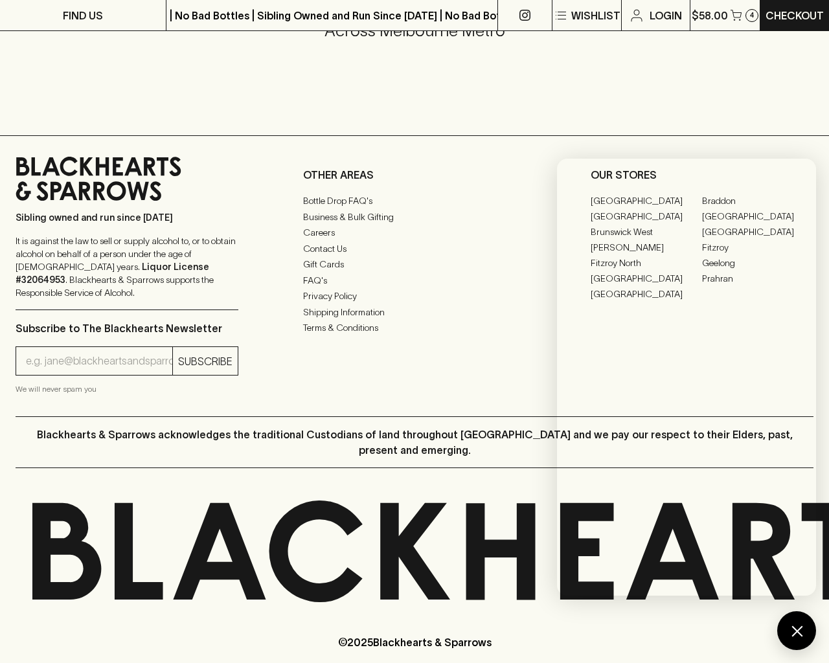 The width and height of the screenshot is (829, 663). What do you see at coordinates (596, 16) in the screenshot?
I see `p: Wishlist` at bounding box center [596, 16].